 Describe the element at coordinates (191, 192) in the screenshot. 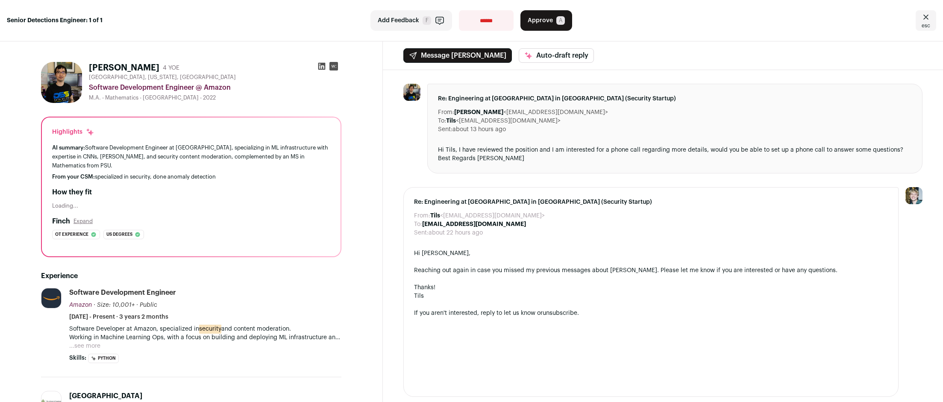

I see `h2: How they fit` at that location.